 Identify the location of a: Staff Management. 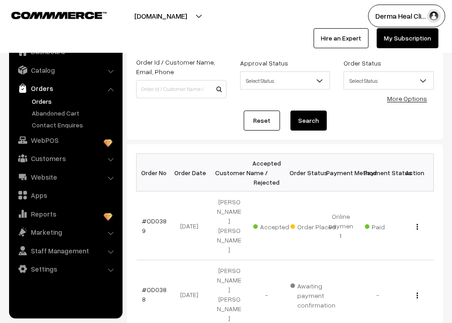
(65, 250).